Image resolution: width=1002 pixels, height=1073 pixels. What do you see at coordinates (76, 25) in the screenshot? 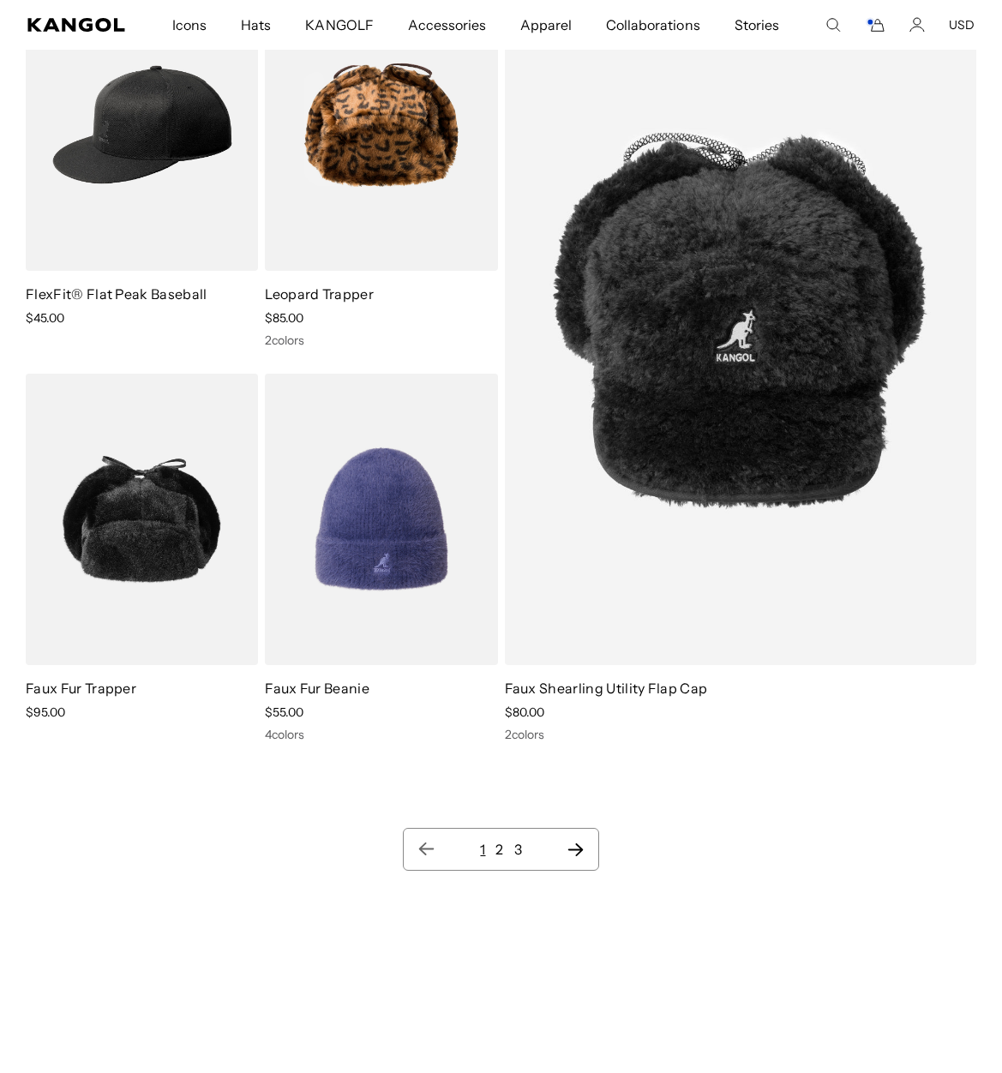
I see `a: Kangol` at bounding box center [76, 25].